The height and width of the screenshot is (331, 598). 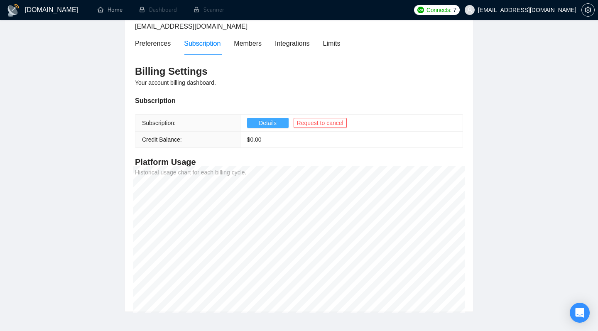 I want to click on div: Open Intercom Messenger, so click(x=580, y=313).